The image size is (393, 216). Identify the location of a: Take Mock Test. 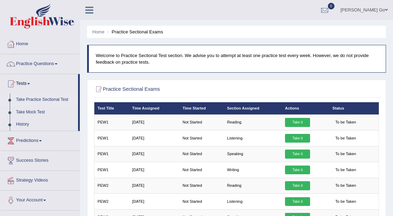
(45, 113).